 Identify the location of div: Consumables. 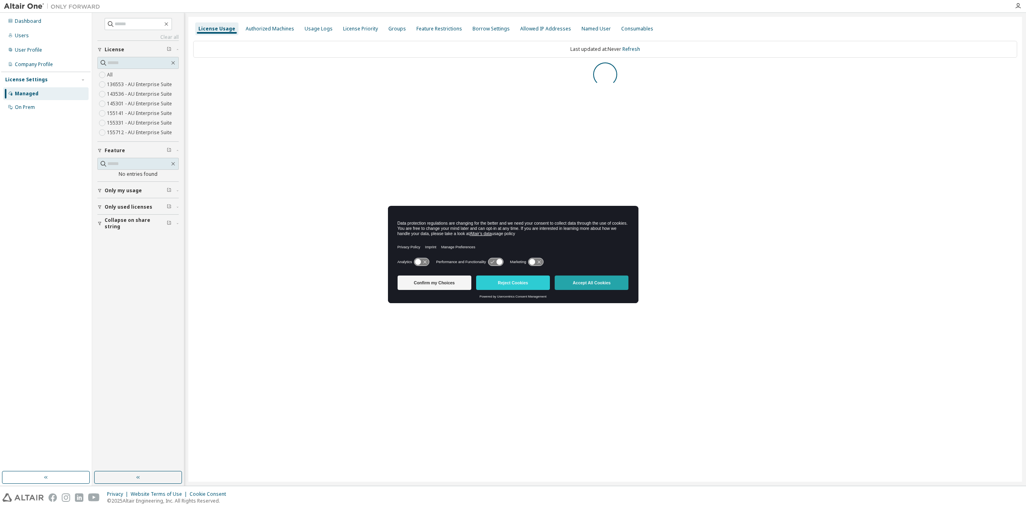
(637, 29).